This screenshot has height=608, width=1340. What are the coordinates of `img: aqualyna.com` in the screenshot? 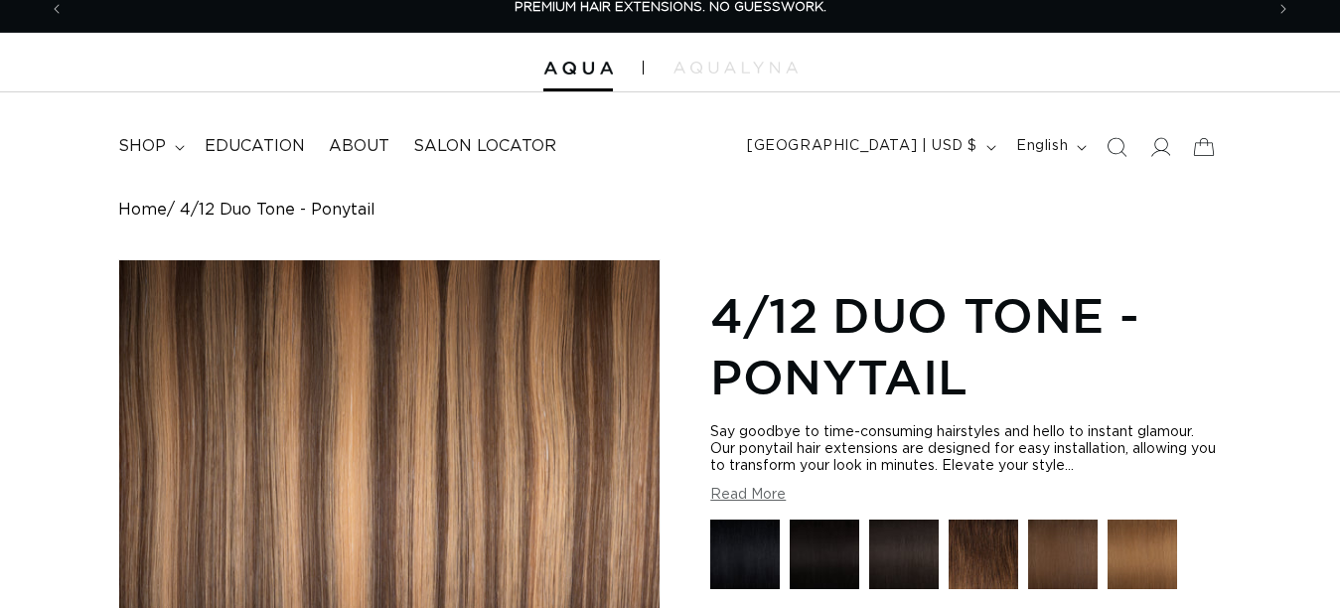 It's located at (735, 68).